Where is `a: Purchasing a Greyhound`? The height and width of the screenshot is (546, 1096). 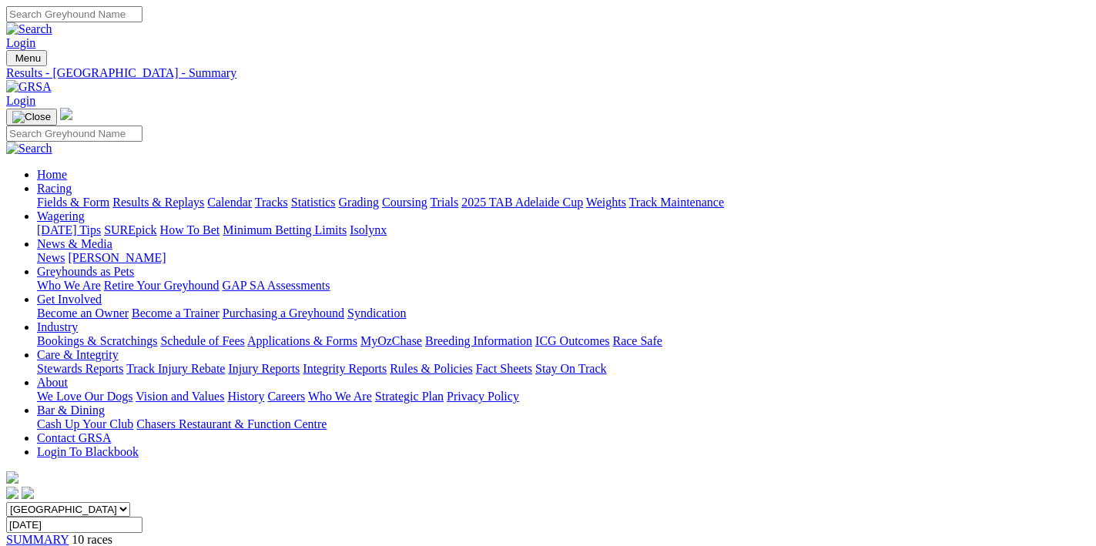
a: Purchasing a Greyhound is located at coordinates (283, 313).